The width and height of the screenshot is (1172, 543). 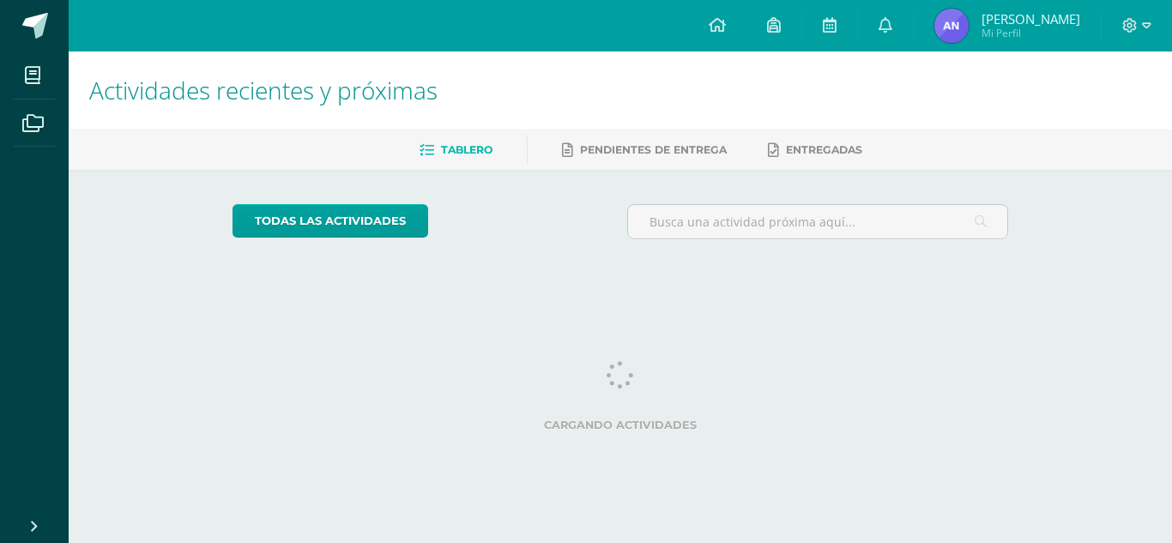 I want to click on img: c3c10b89d938ac17d6477f9660cd8f5e.png, so click(x=951, y=26).